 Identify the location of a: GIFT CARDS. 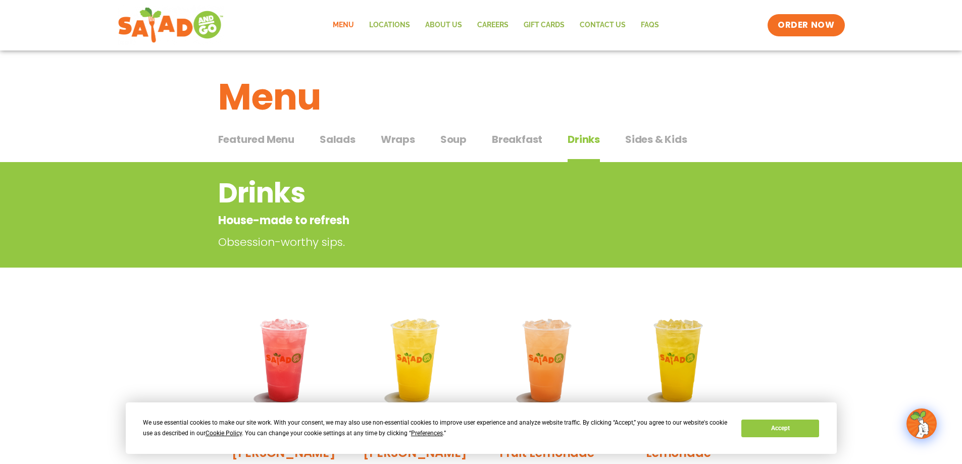
(544, 25).